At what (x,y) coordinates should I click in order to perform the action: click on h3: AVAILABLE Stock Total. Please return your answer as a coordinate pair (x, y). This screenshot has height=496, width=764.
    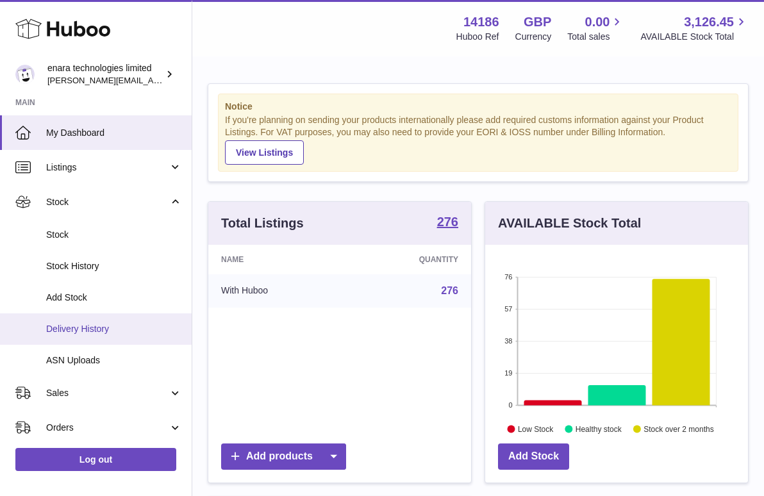
    Looking at the image, I should click on (569, 223).